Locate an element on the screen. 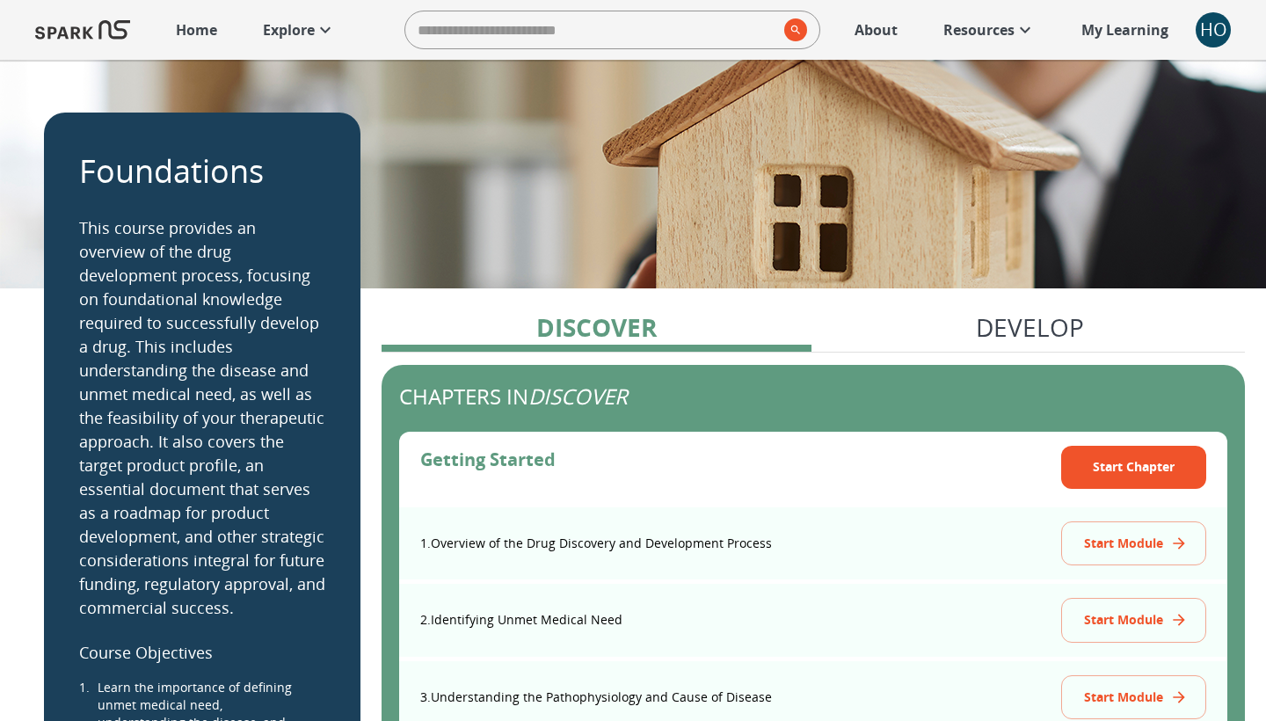  p: Home is located at coordinates (196, 30).